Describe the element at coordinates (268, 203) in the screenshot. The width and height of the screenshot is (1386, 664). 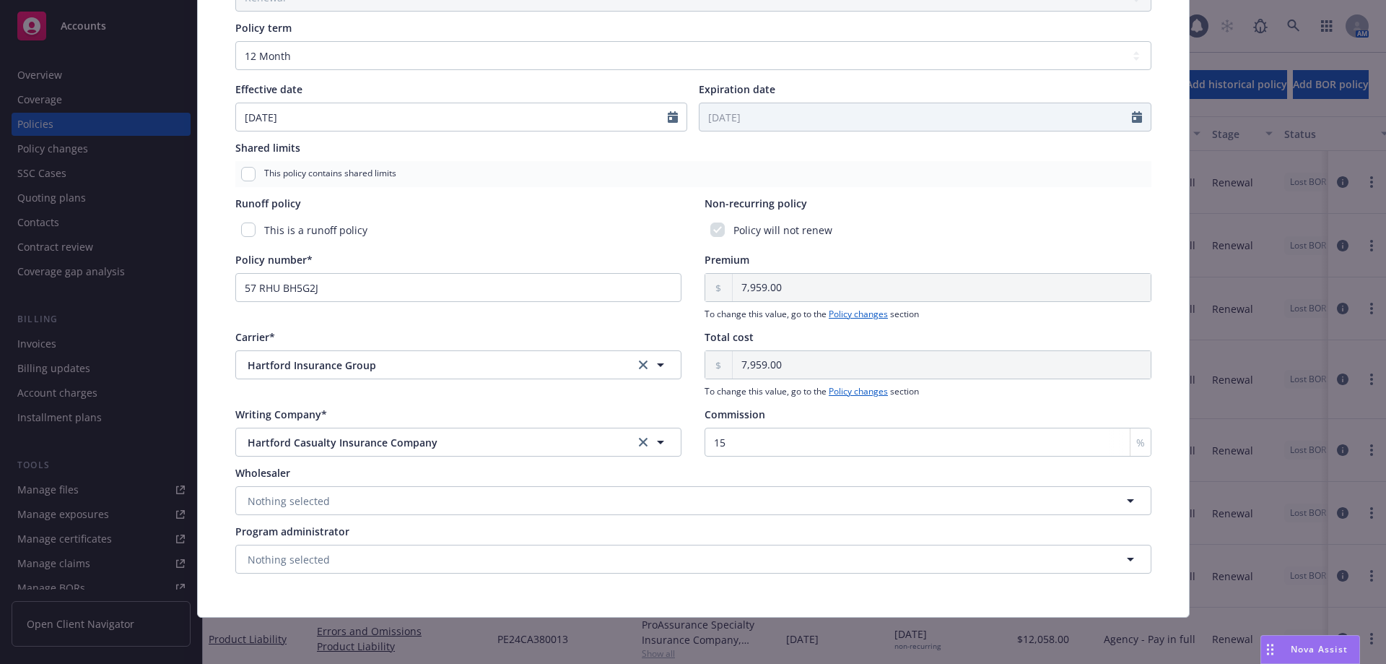
I see `span: Runoff policy` at that location.